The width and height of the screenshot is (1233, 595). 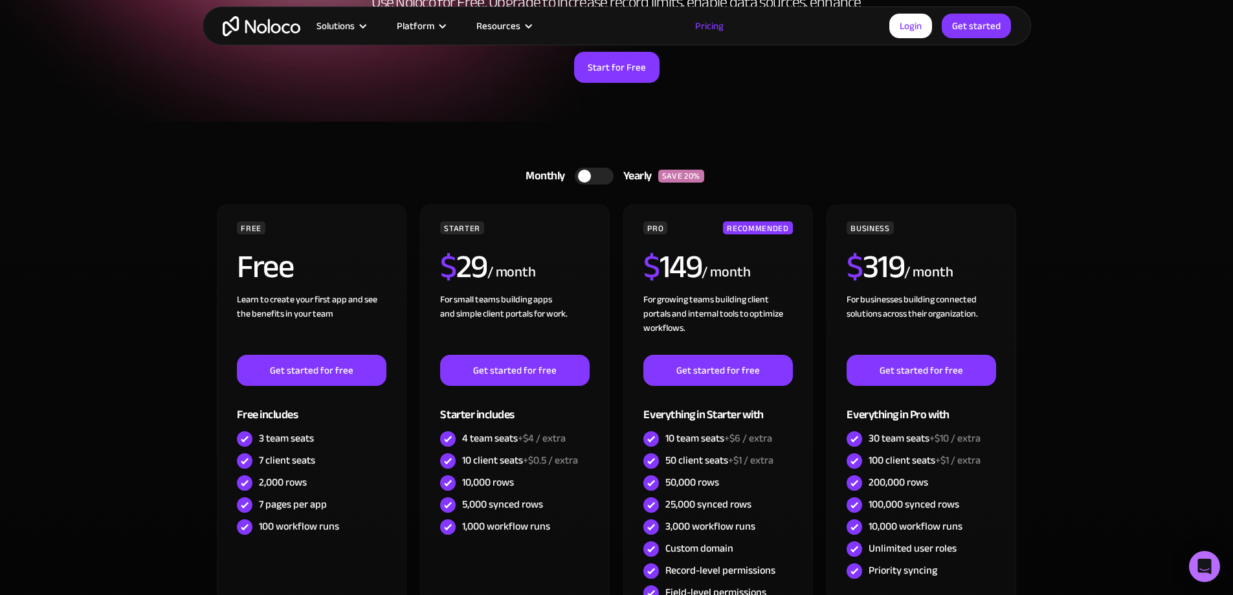 What do you see at coordinates (461, 228) in the screenshot?
I see `div: STARTER` at bounding box center [461, 228].